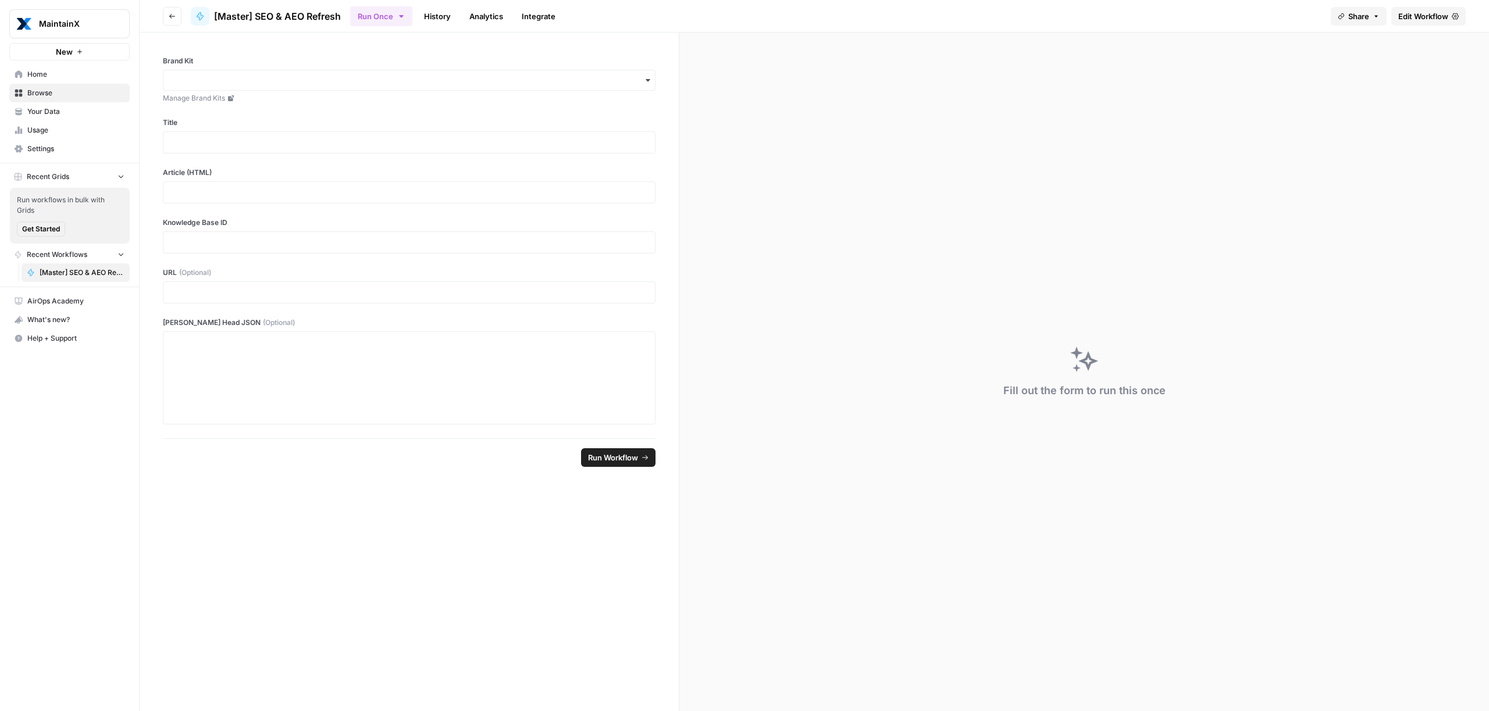 Image resolution: width=1489 pixels, height=711 pixels. Describe the element at coordinates (69, 112) in the screenshot. I see `a: Your Data` at that location.